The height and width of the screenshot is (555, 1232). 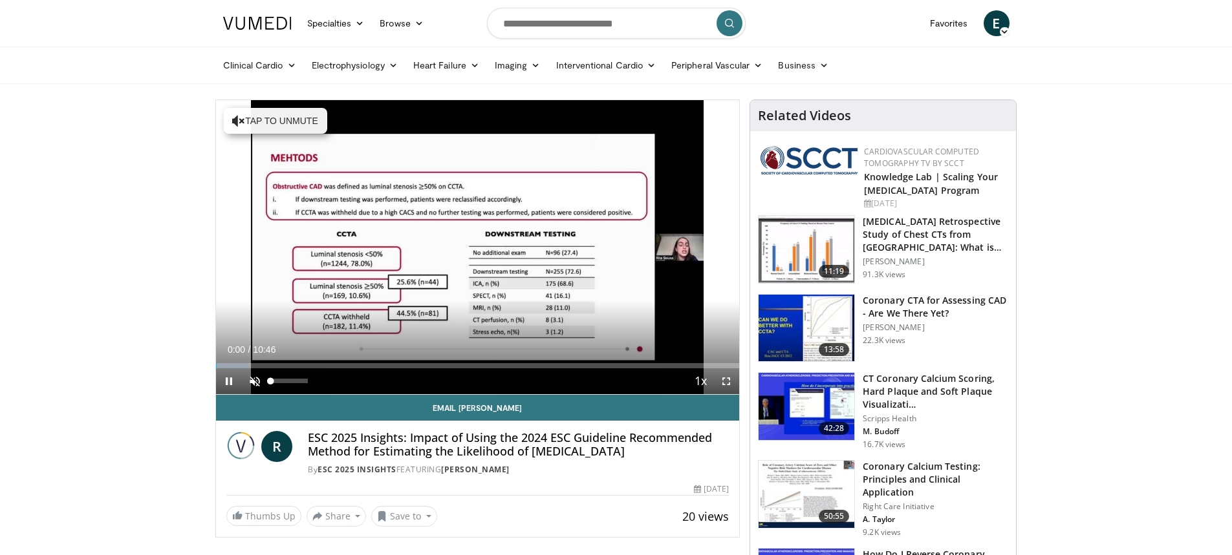 What do you see at coordinates (357, 469) in the screenshot?
I see `a: ESC 2025 Insights` at bounding box center [357, 469].